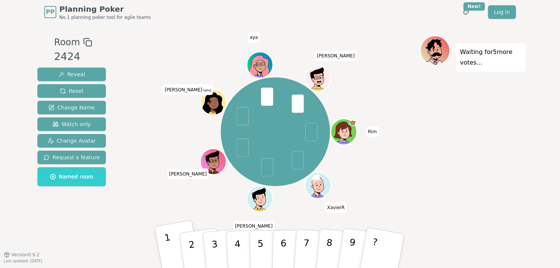 The width and height of the screenshot is (560, 268). Describe the element at coordinates (22, 255) in the screenshot. I see `button: Version0.9.2` at that location.